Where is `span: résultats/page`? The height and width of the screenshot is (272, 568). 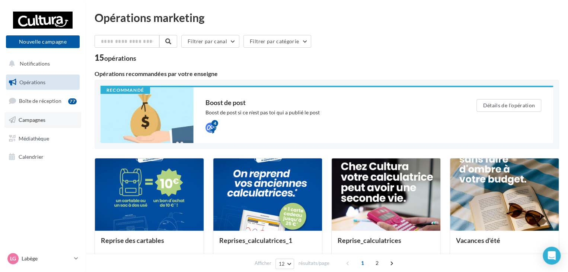 span: résultats/page is located at coordinates (313, 263).